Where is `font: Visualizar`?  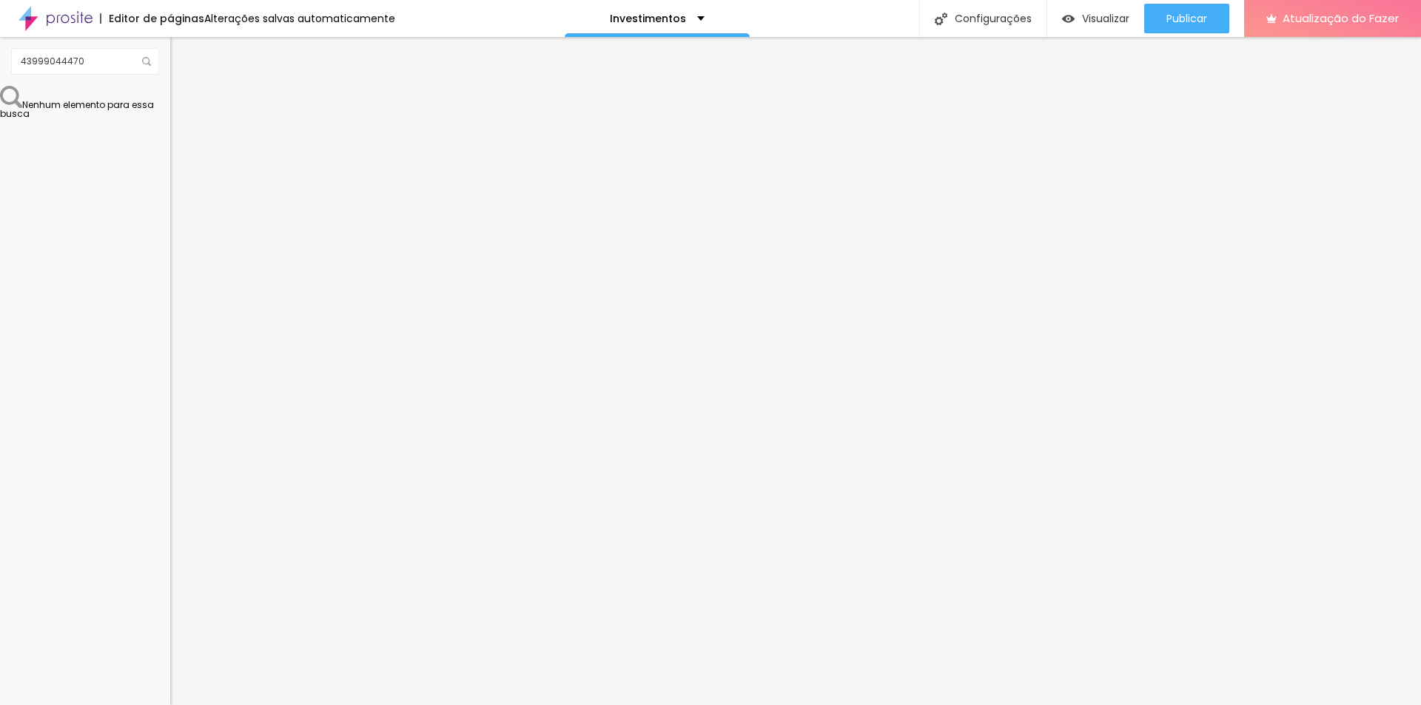
font: Visualizar is located at coordinates (1105, 18).